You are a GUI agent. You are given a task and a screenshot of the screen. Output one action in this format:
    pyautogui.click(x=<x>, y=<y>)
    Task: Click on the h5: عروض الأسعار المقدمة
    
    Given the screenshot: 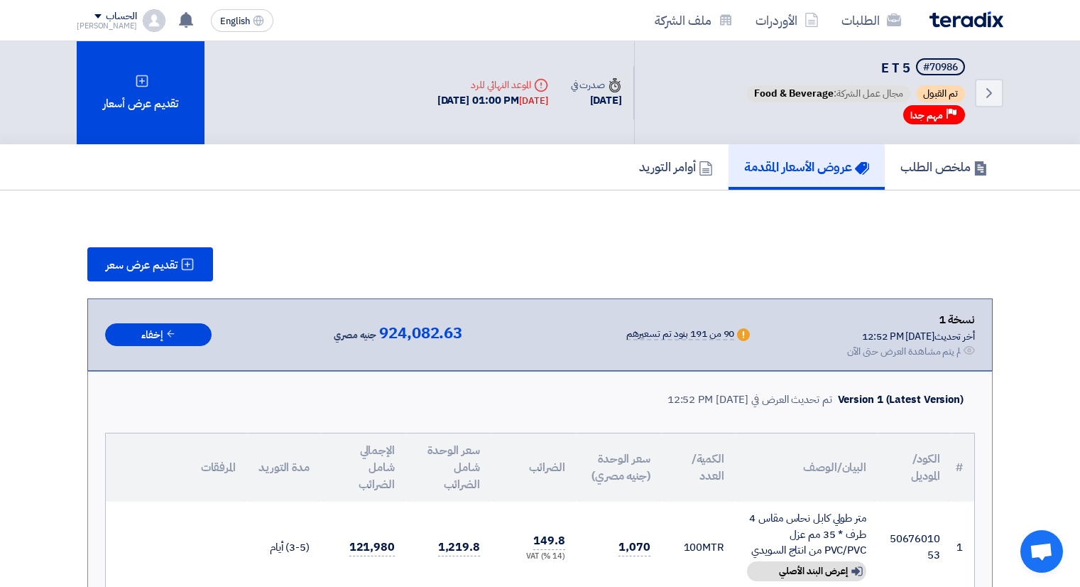 What is the action you would take?
    pyautogui.click(x=807, y=166)
    